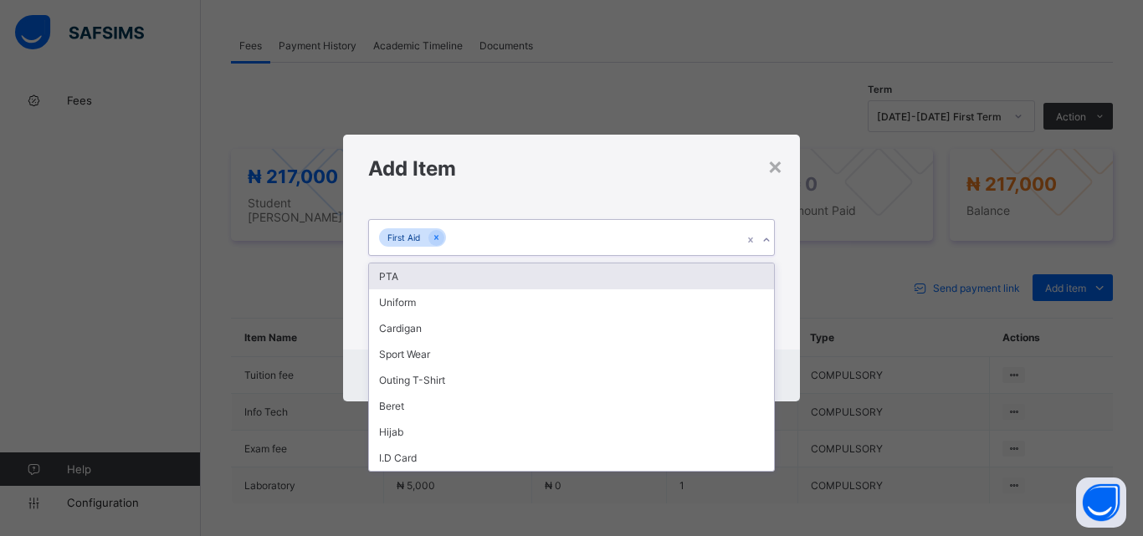 This screenshot has width=1143, height=536. What do you see at coordinates (571, 276) in the screenshot?
I see `div: PTA` at bounding box center [571, 276].